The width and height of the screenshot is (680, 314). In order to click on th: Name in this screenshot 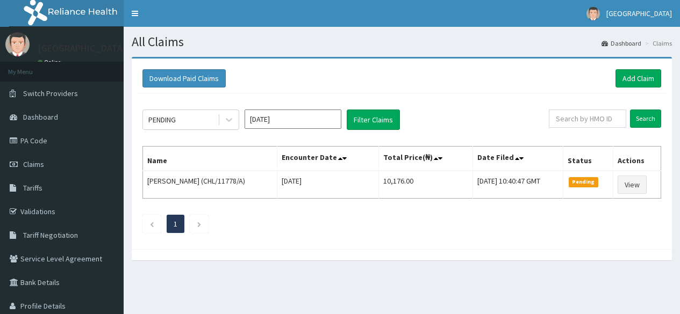, I will do `click(210, 159)`.